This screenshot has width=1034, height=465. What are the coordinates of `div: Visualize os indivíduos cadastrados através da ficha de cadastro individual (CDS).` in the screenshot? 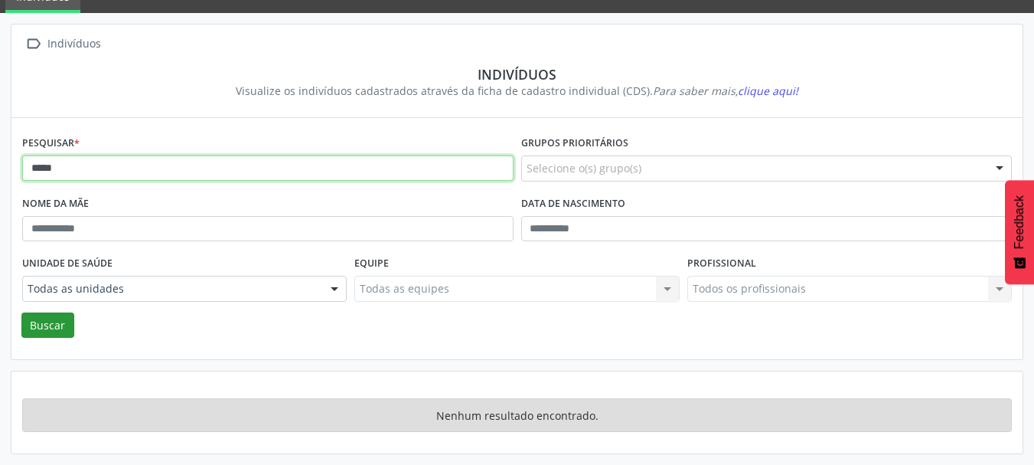 It's located at (517, 90).